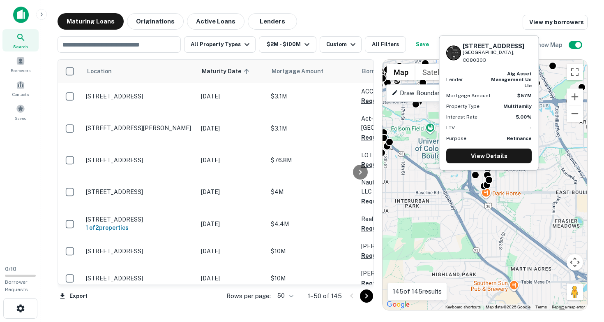  I want to click on h6: Show Map, so click(549, 45).